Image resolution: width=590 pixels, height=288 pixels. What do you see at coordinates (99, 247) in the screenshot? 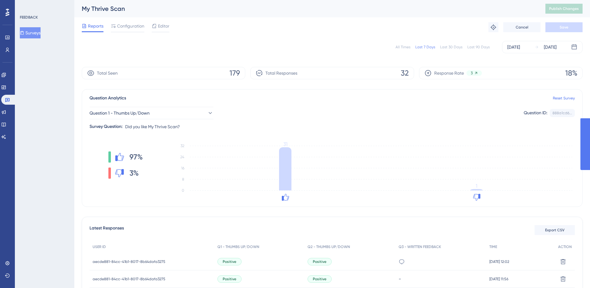
I see `span: USER ID` at bounding box center [99, 247].